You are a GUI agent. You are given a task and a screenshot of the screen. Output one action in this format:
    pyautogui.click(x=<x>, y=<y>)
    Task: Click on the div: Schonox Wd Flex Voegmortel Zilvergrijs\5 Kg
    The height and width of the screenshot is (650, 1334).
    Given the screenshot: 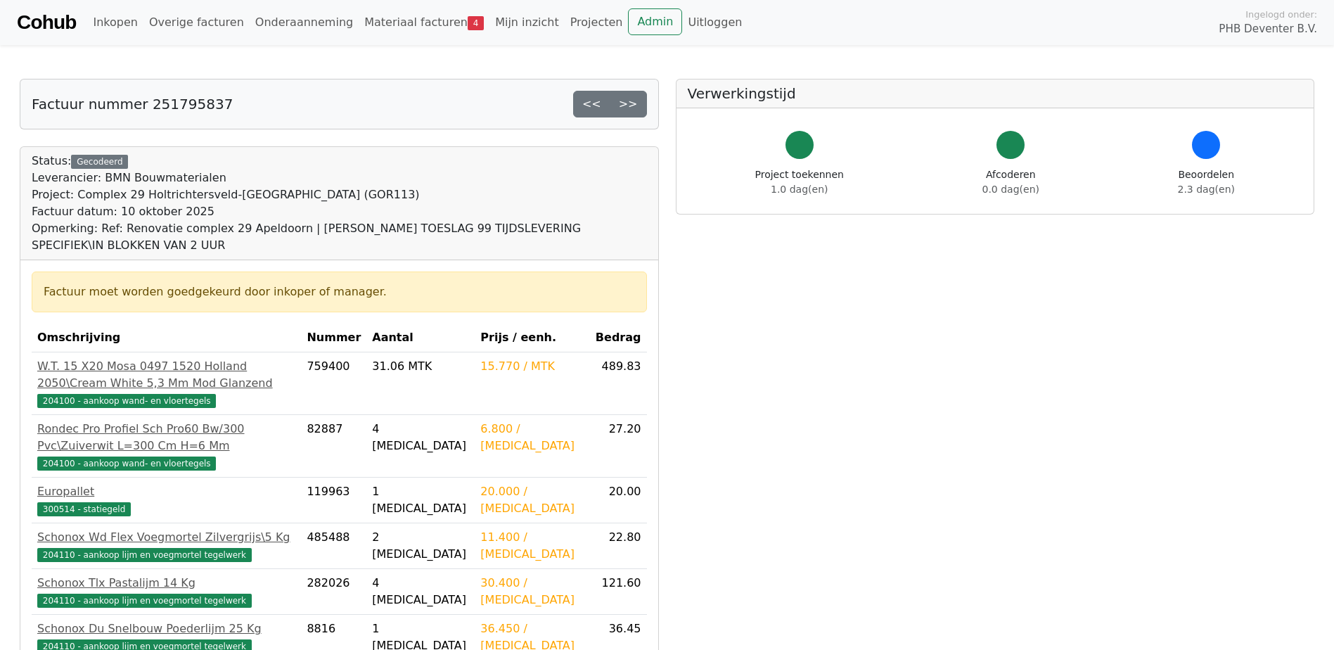 What is the action you would take?
    pyautogui.click(x=166, y=537)
    